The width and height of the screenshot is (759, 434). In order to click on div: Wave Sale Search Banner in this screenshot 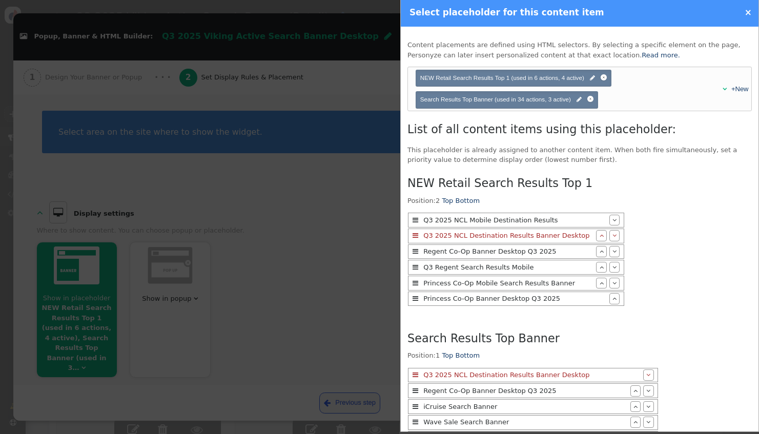, I will do `click(525, 422)`.